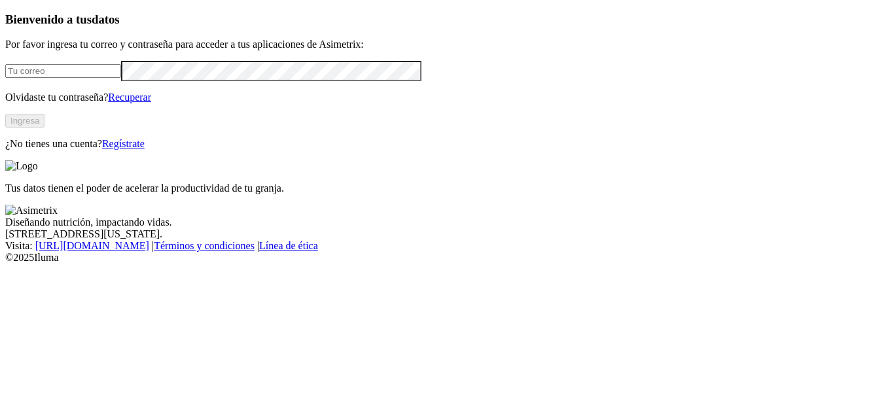  Describe the element at coordinates (22, 166) in the screenshot. I see `img: Logo` at that location.